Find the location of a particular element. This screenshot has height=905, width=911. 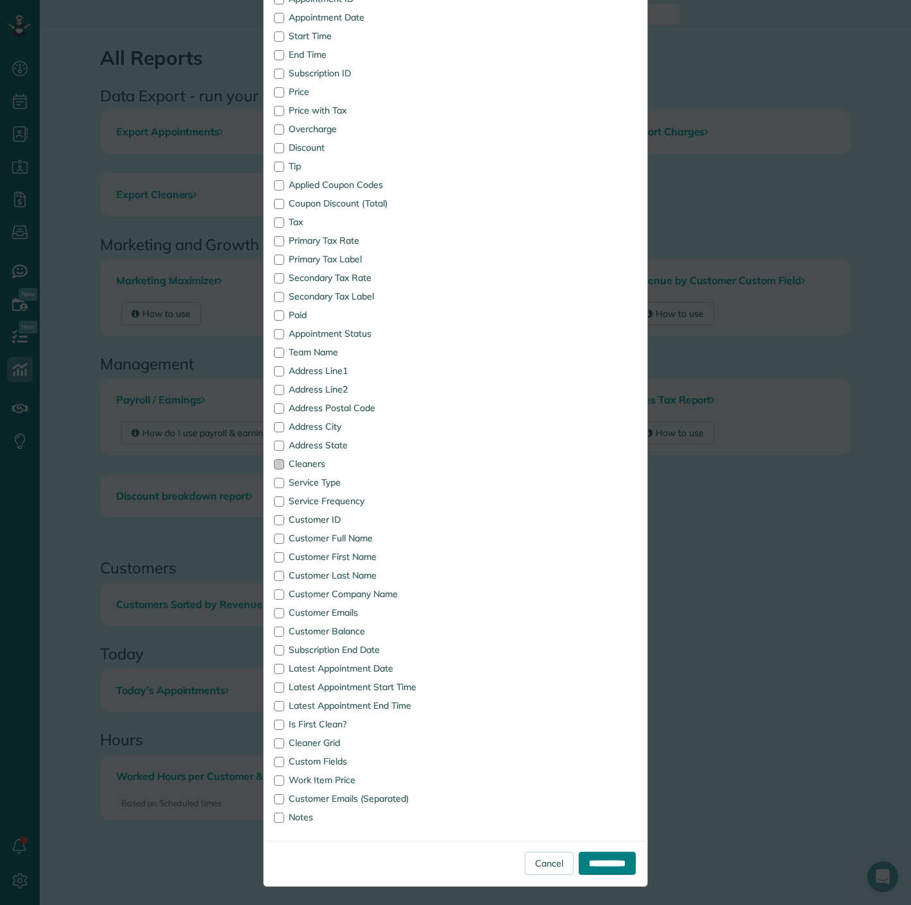

label: Tax is located at coordinates (360, 222).